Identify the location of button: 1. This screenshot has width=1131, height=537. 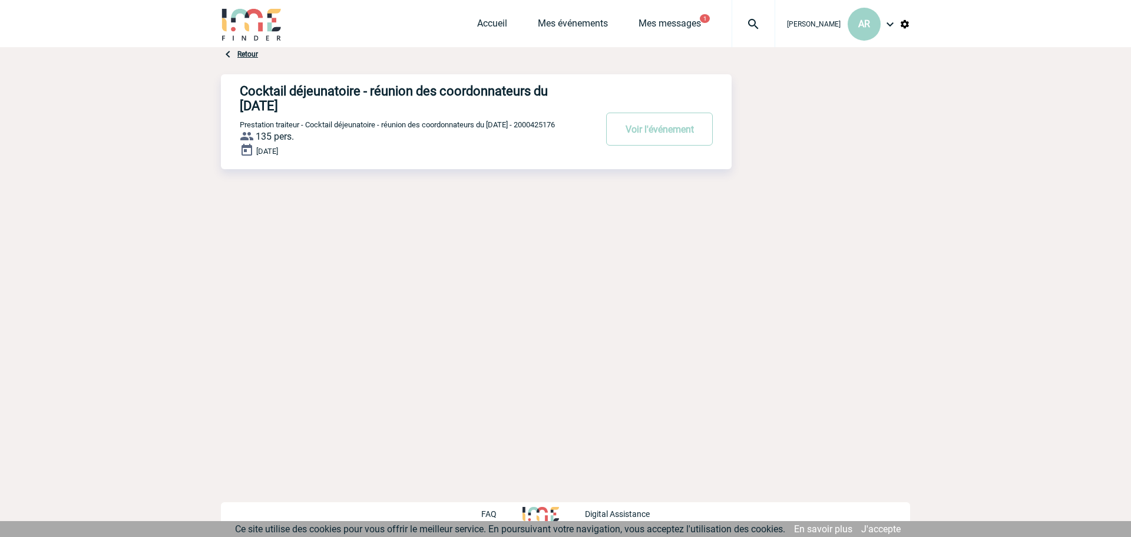
(705, 18).